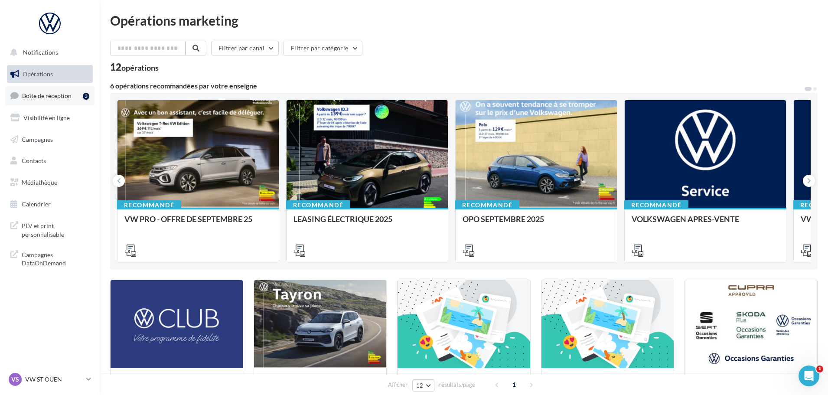  Describe the element at coordinates (40, 52) in the screenshot. I see `span: Notifications` at that location.